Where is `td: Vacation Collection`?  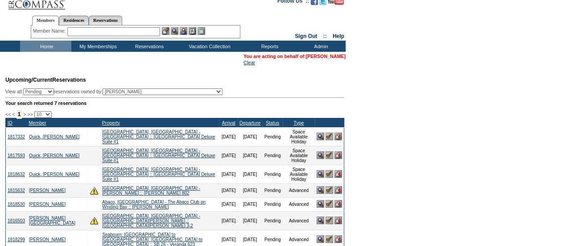
td: Vacation Collection is located at coordinates (208, 46).